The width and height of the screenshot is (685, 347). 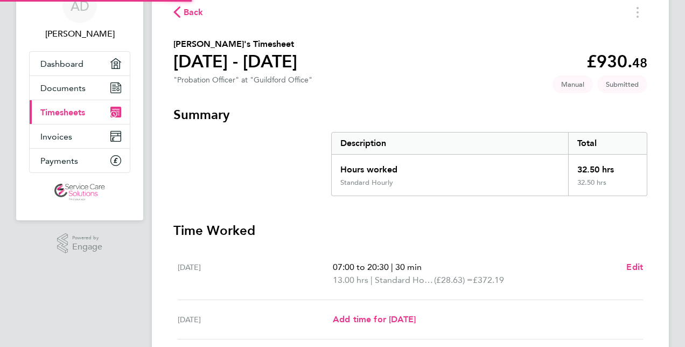 What do you see at coordinates (634, 267) in the screenshot?
I see `a: Edit` at bounding box center [634, 267].